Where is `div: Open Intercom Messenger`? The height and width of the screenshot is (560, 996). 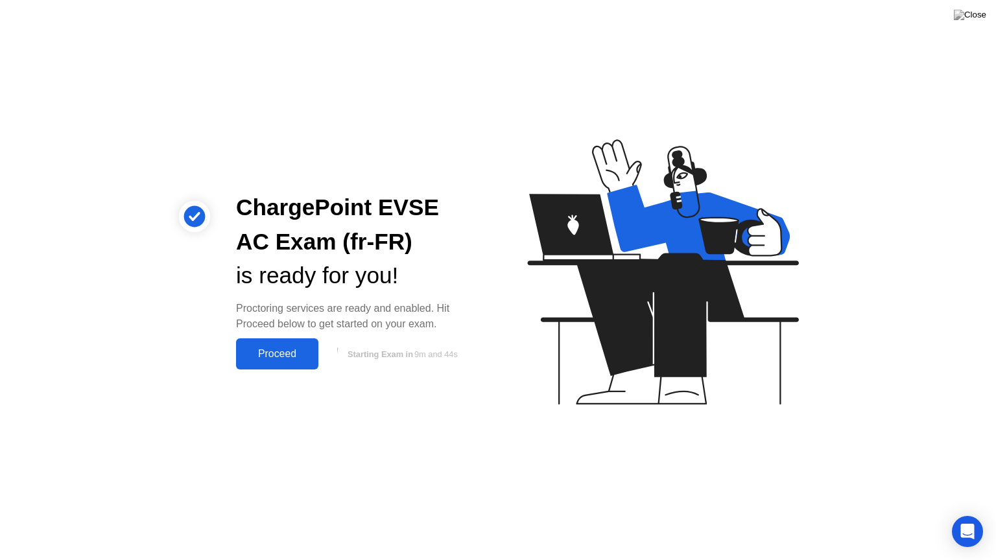
div: Open Intercom Messenger is located at coordinates (968, 532).